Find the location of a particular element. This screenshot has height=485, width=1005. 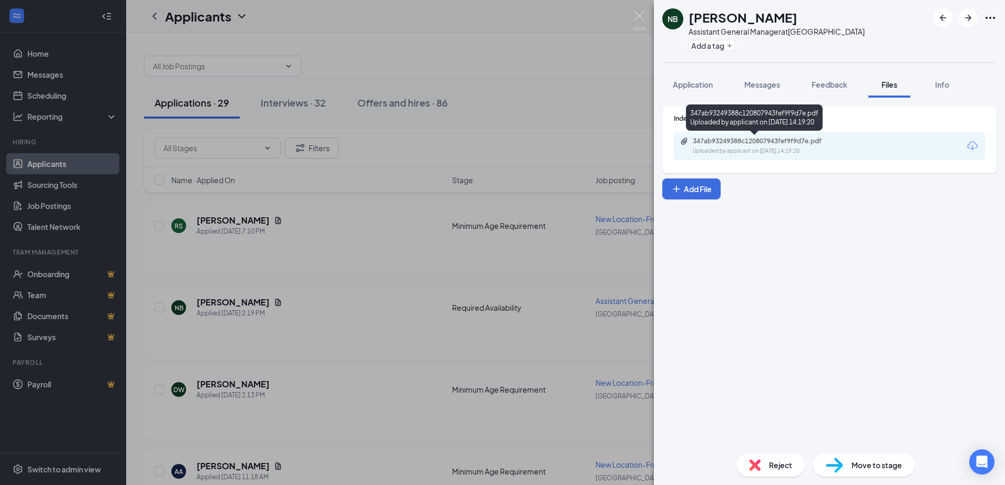

button: Add FilePlus is located at coordinates (691, 189).